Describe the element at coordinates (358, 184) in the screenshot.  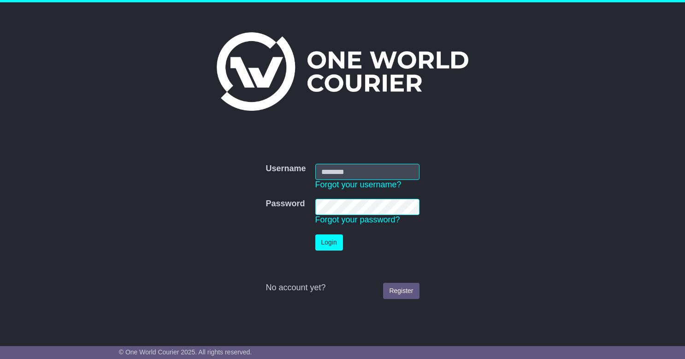
I see `a: Forgot your username?` at that location.